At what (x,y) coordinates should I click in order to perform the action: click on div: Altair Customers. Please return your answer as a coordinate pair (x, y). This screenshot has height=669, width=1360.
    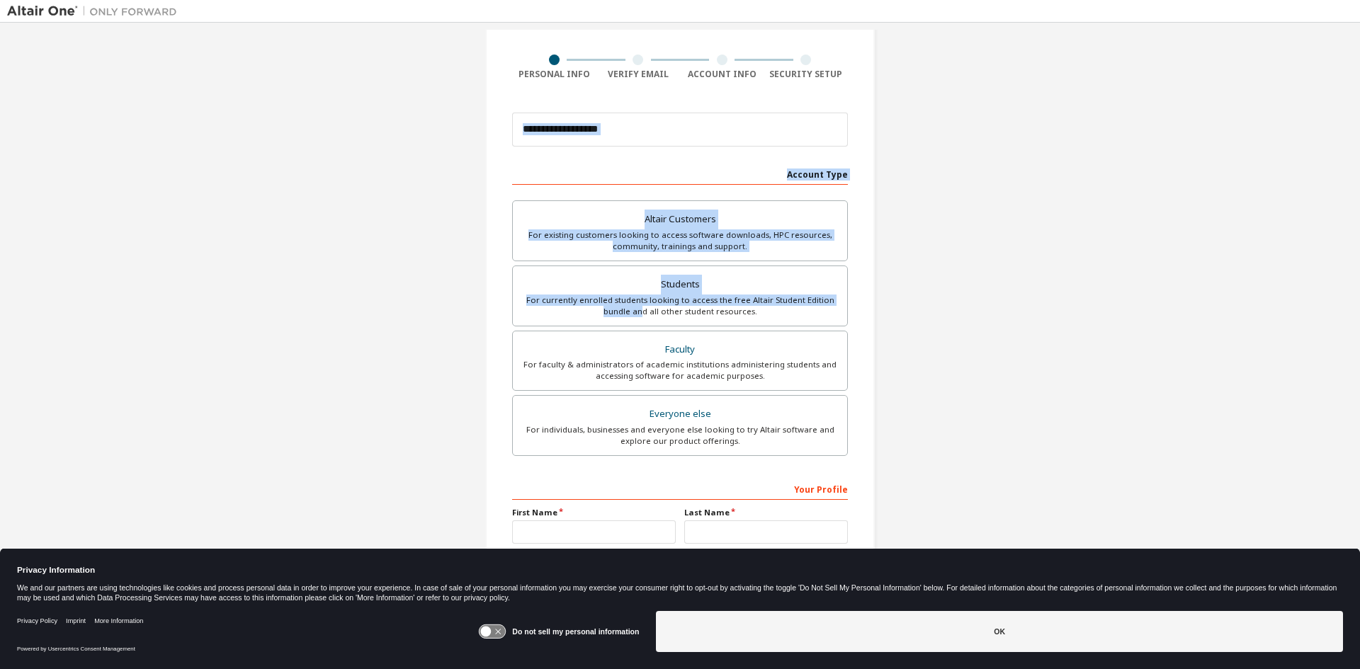
    Looking at the image, I should click on (680, 220).